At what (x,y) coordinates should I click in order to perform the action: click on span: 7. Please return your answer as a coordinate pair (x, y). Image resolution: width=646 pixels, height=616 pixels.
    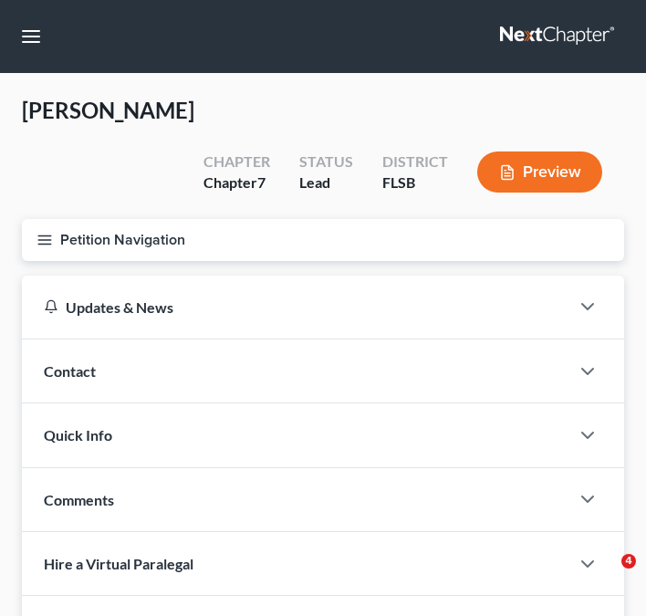
    Looking at the image, I should click on (261, 182).